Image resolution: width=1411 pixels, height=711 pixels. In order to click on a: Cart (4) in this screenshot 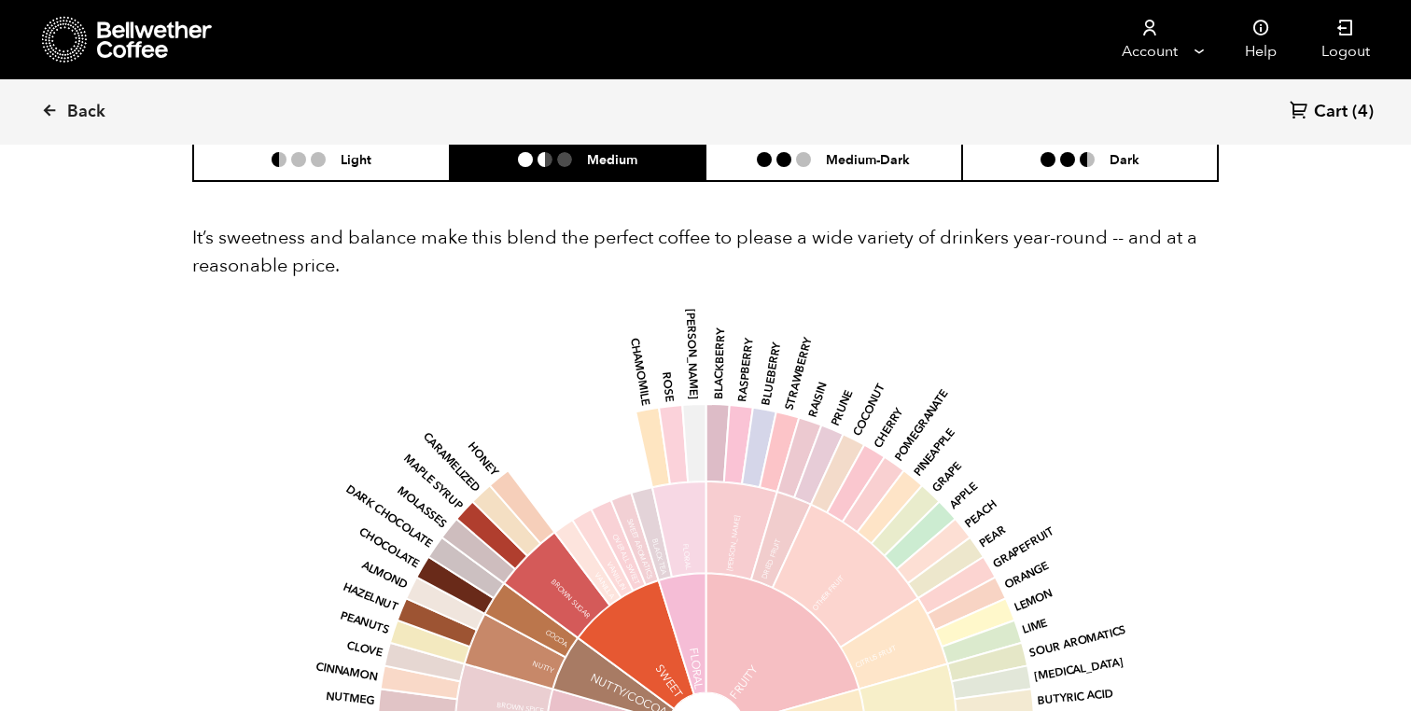, I will do `click(1332, 112)`.